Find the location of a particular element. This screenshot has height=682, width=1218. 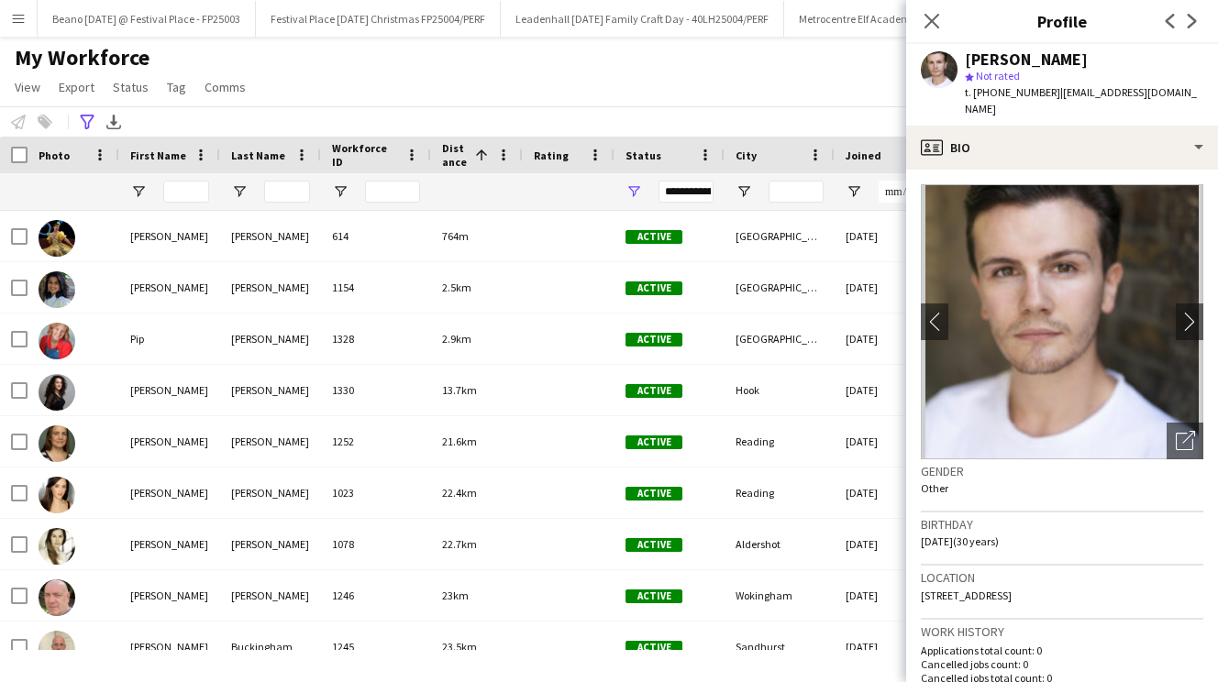

a: Tag is located at coordinates (176, 87).